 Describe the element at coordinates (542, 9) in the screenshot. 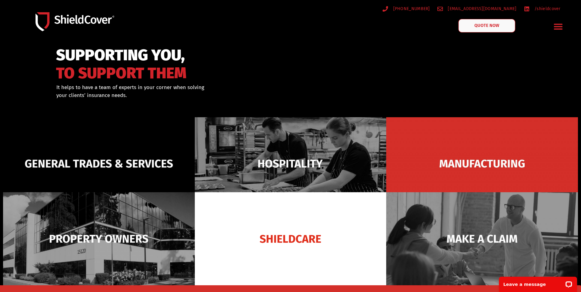

I see `a: /shieldcover` at that location.